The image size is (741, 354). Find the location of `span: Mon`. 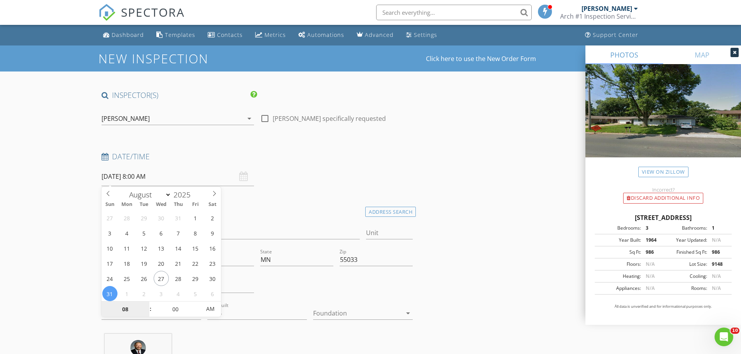

span: Mon is located at coordinates (127, 205).